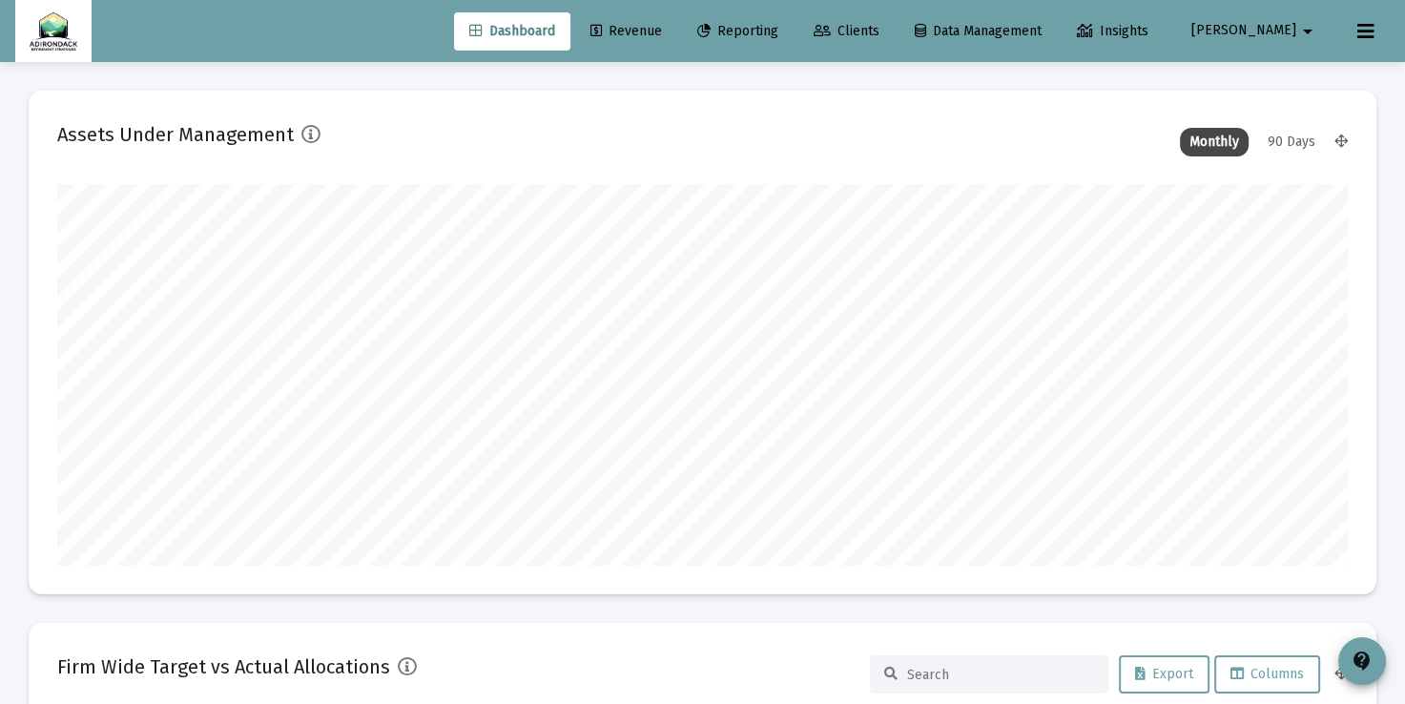  I want to click on h2: Assets Under Management, so click(175, 134).